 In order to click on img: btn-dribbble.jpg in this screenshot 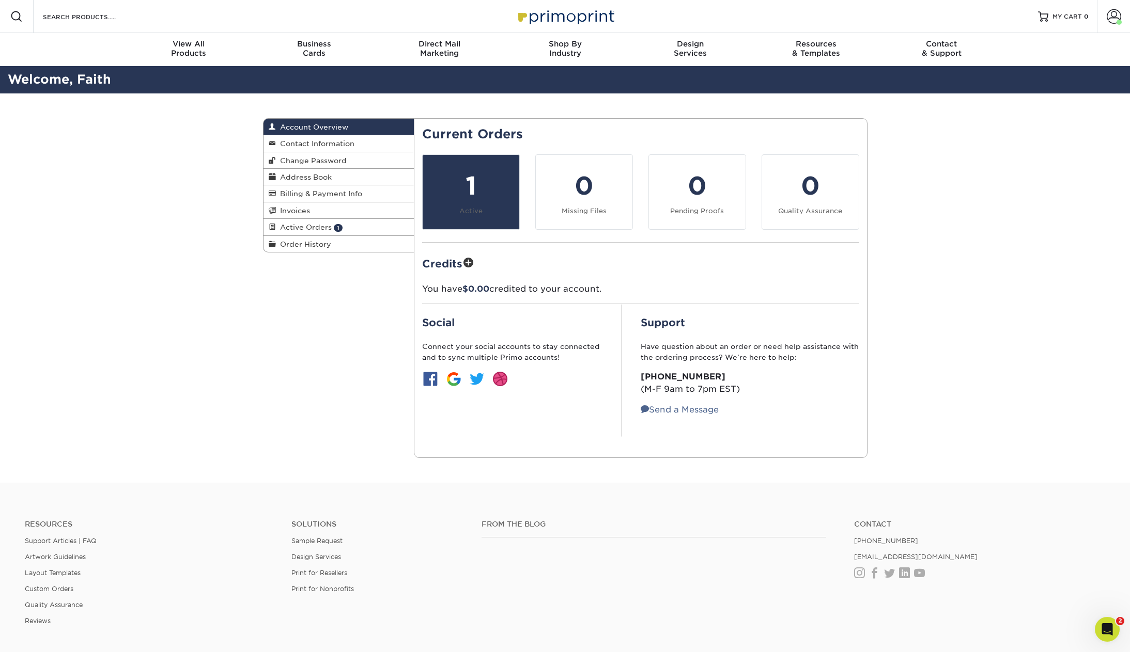, I will do `click(500, 379)`.